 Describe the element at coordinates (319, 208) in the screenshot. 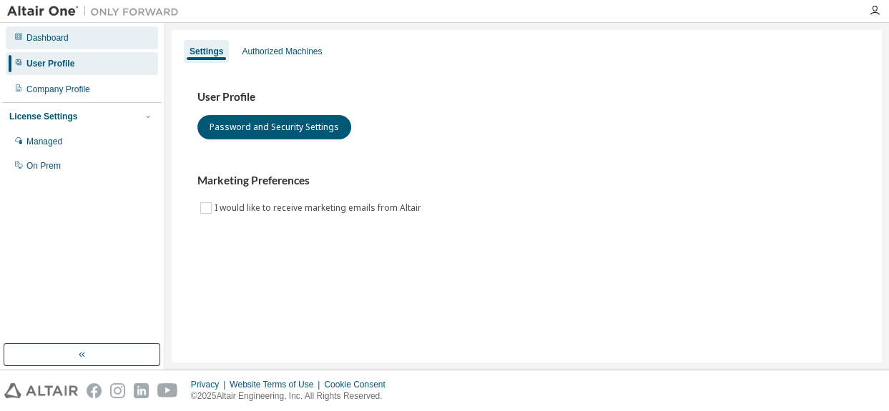

I see `label: I would like to receive marketing emails from Altair` at that location.